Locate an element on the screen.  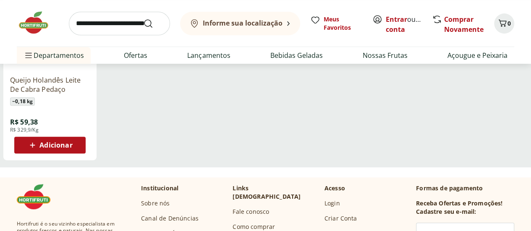
a: Fale conosco is located at coordinates (251, 212).